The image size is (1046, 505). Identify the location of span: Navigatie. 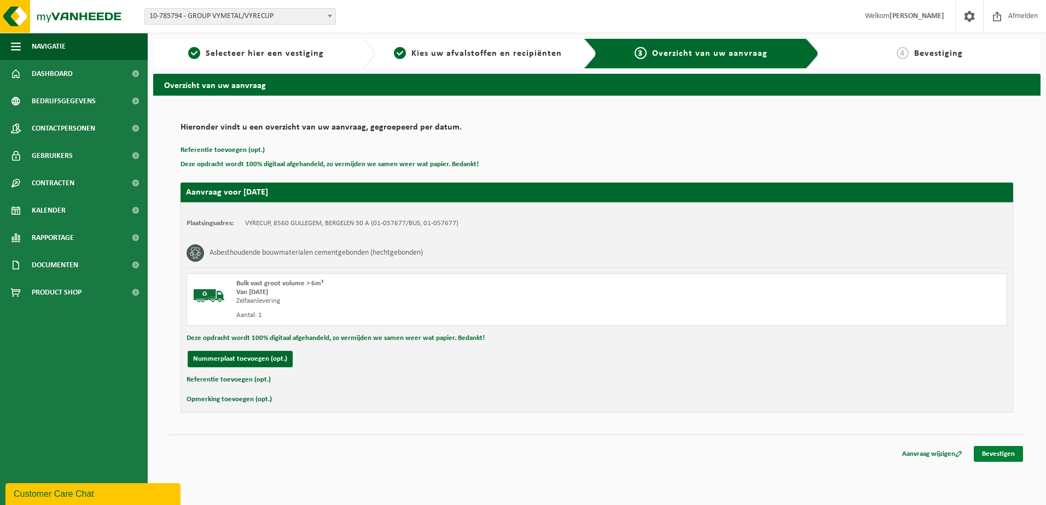
(49, 46).